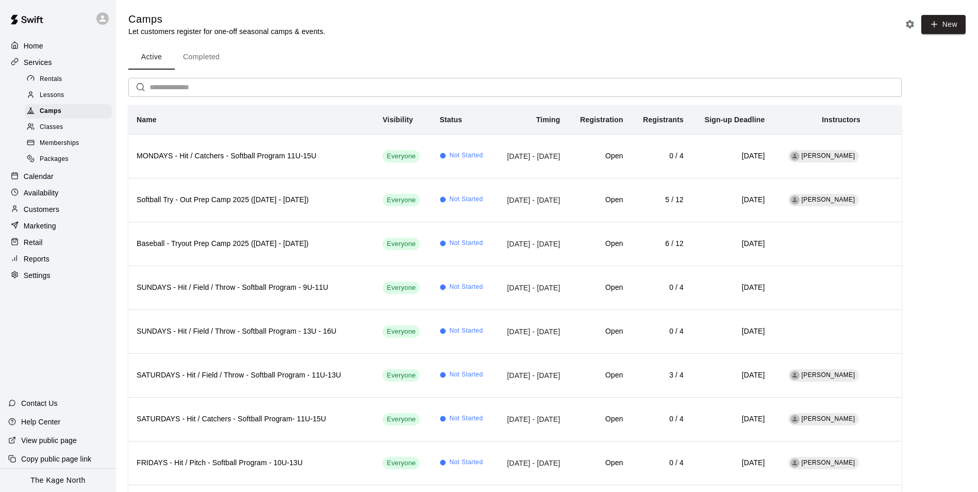 The height and width of the screenshot is (492, 978). What do you see at coordinates (451, 120) in the screenshot?
I see `b: Status` at bounding box center [451, 120].